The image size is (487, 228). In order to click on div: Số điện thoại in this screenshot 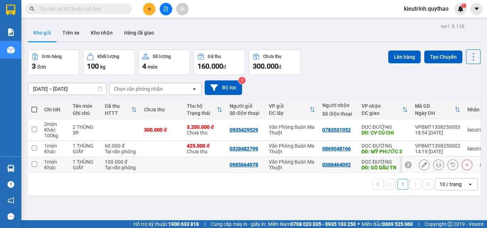, I will do `click(245, 113)`.